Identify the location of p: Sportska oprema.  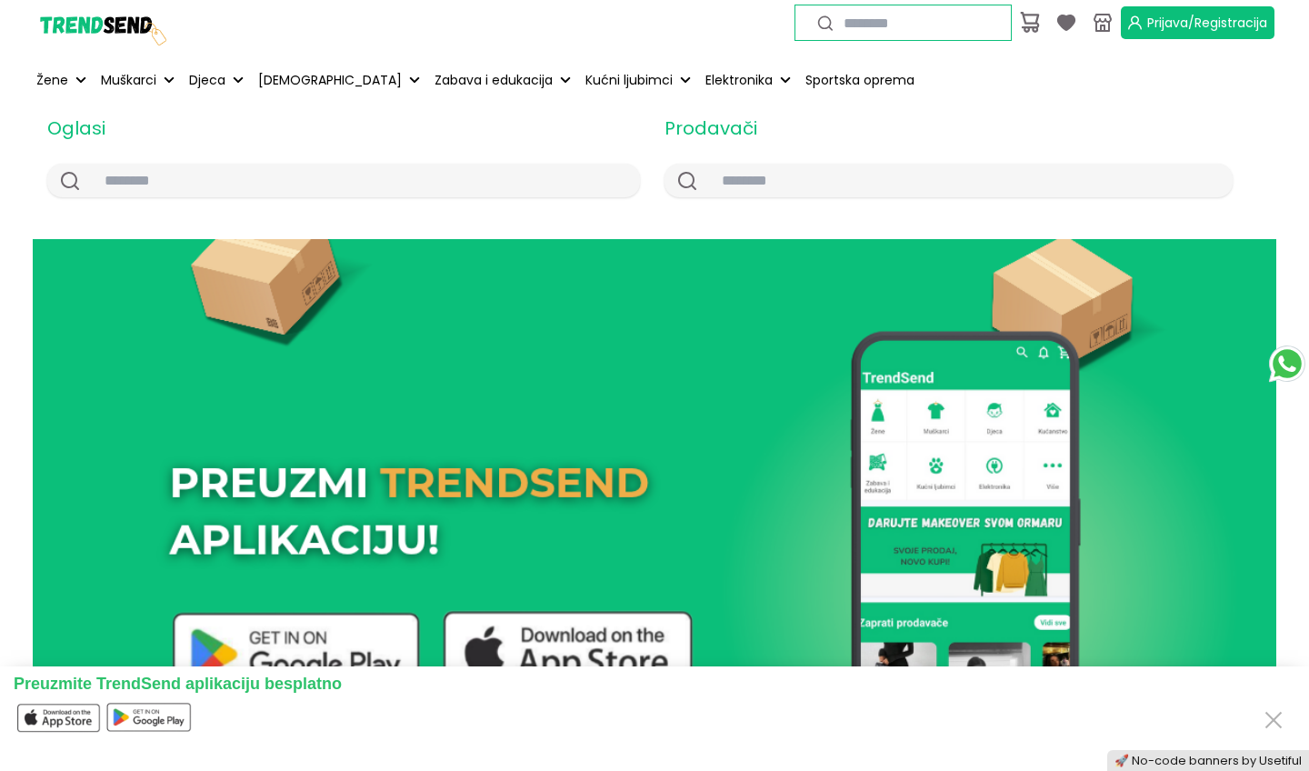
(860, 80).